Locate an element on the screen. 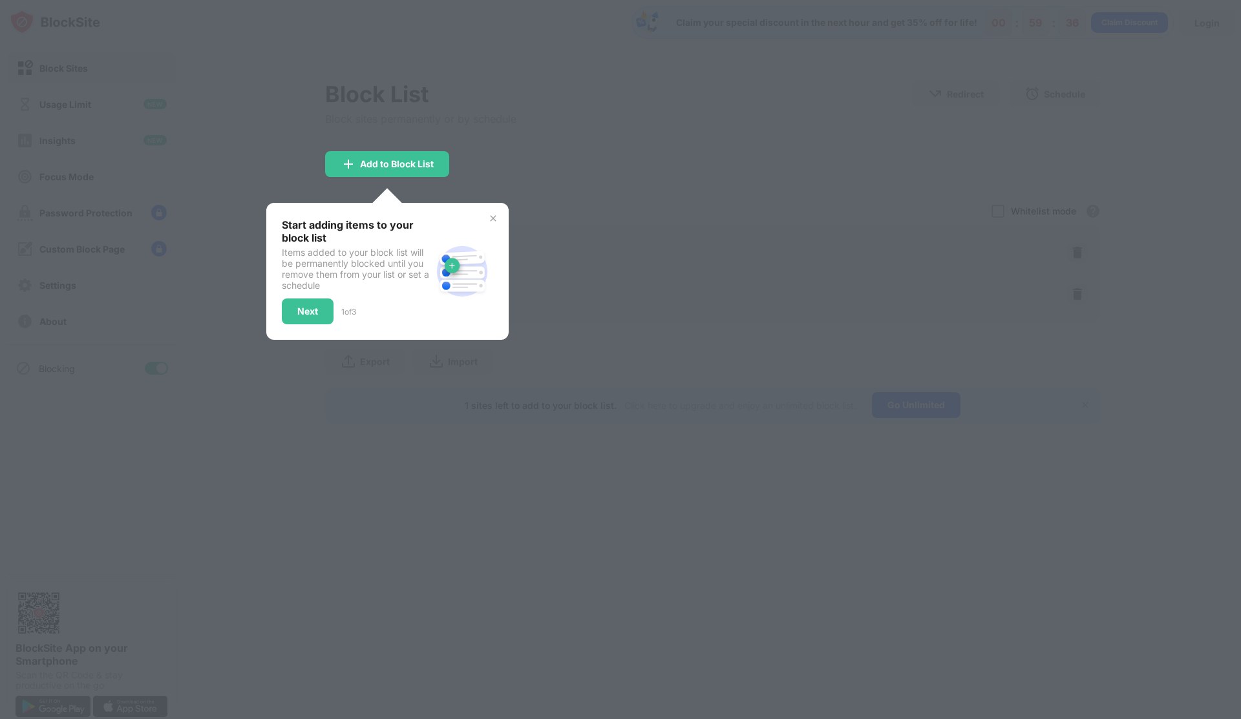 Image resolution: width=1241 pixels, height=719 pixels. div: Items added to your block list will be permanently blocked until you remove them from your list o... is located at coordinates (356, 269).